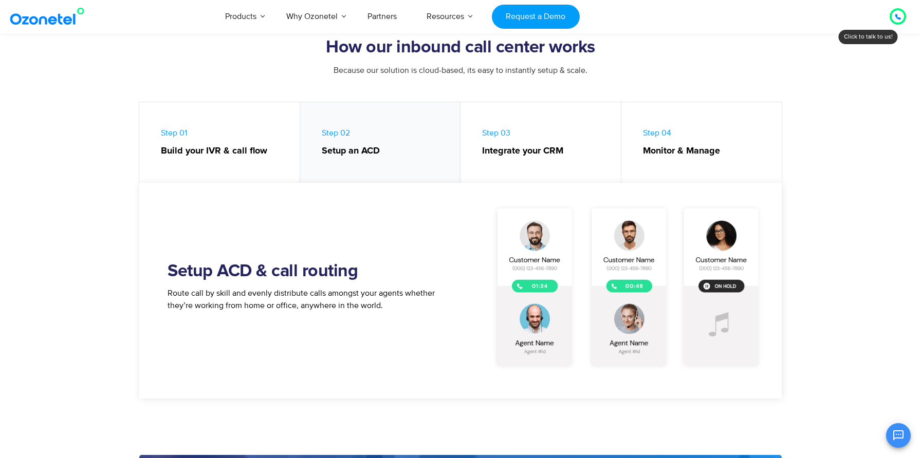 This screenshot has height=458, width=921. What do you see at coordinates (460, 48) in the screenshot?
I see `h2: How our inbound call center works` at bounding box center [460, 48].